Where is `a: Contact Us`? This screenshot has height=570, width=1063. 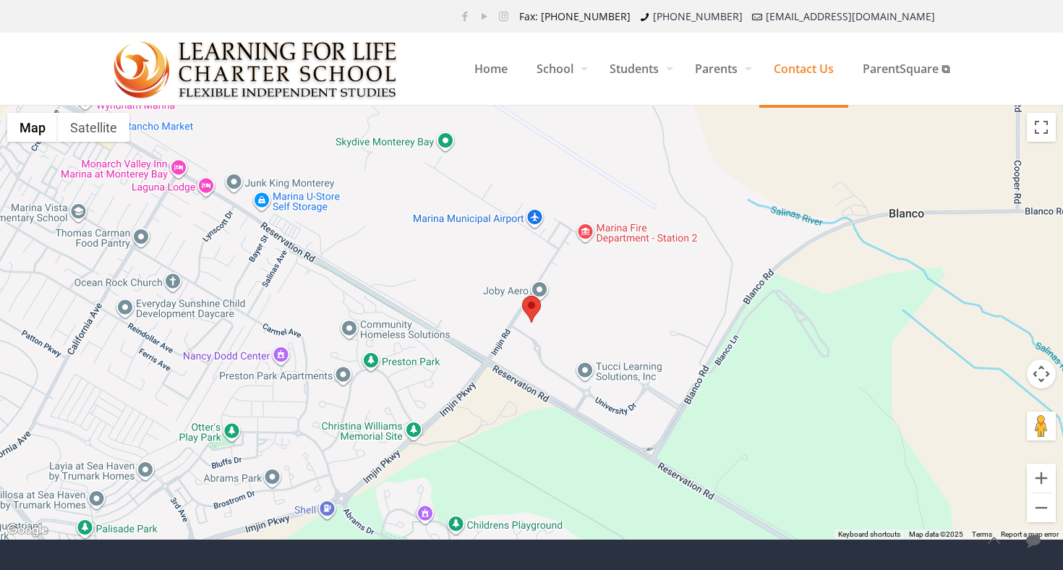 a: Contact Us is located at coordinates (803, 69).